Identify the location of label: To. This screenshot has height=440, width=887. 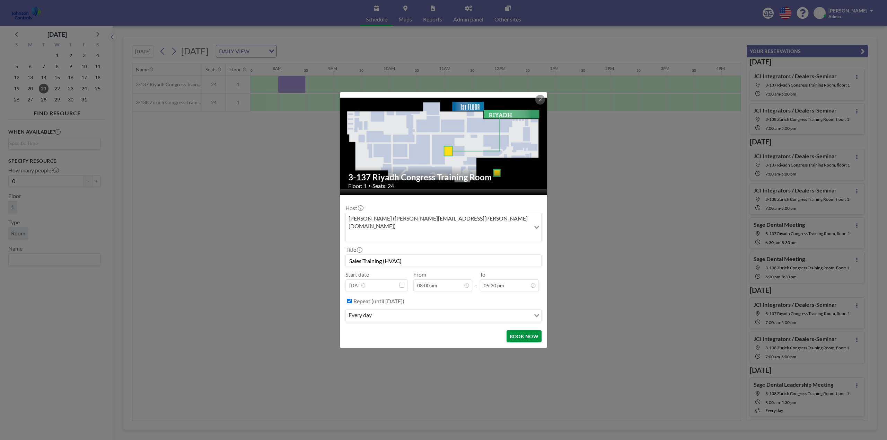
(483, 275).